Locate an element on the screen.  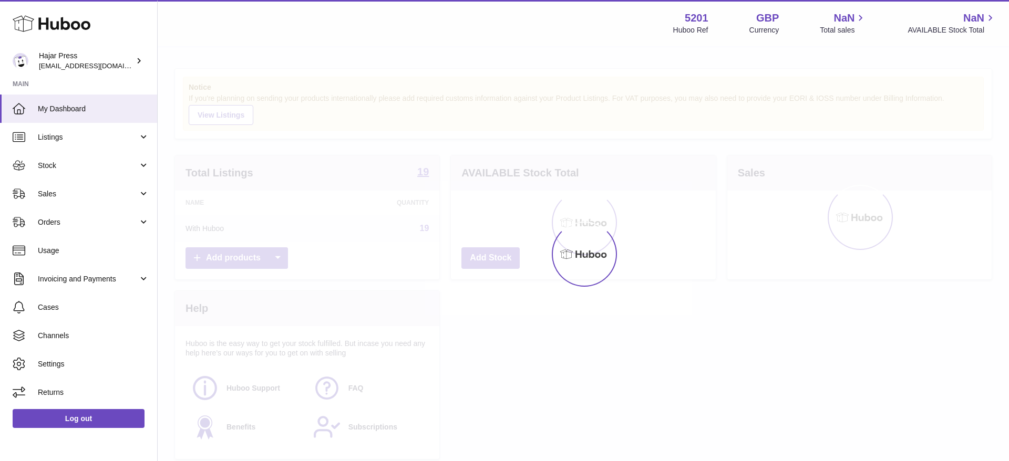
span: Stock is located at coordinates (88, 166).